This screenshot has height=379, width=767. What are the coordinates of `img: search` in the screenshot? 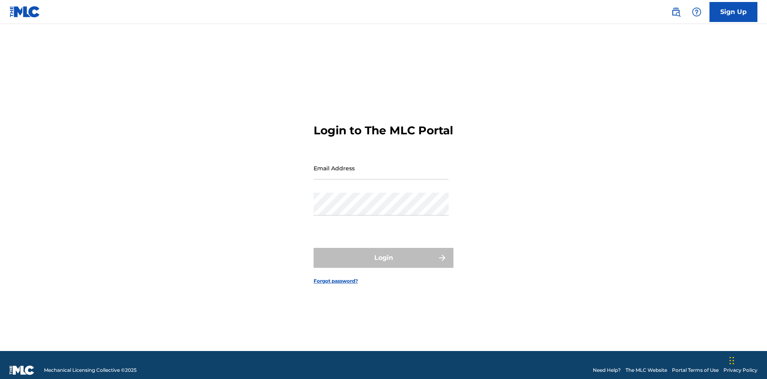 It's located at (676, 12).